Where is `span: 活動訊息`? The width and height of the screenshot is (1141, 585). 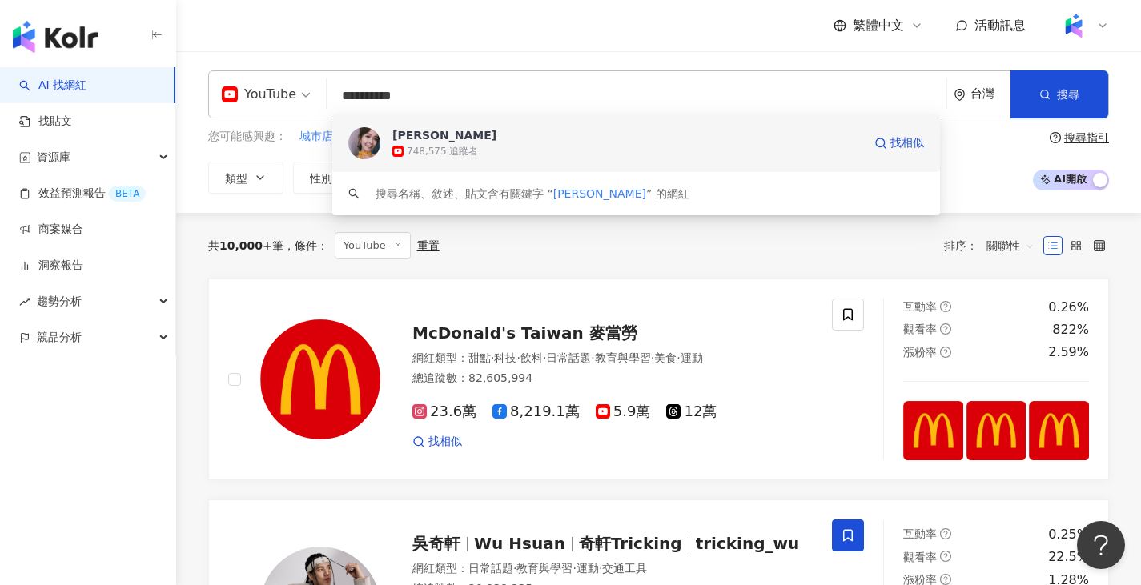
span: 活動訊息 is located at coordinates (1000, 25).